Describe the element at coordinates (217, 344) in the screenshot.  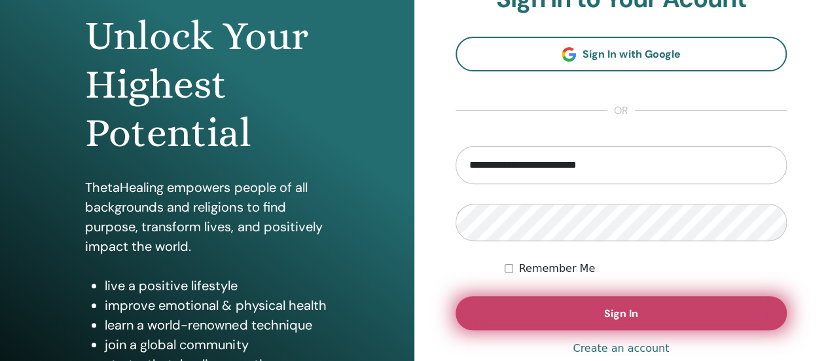
I see `li: join a global community` at that location.